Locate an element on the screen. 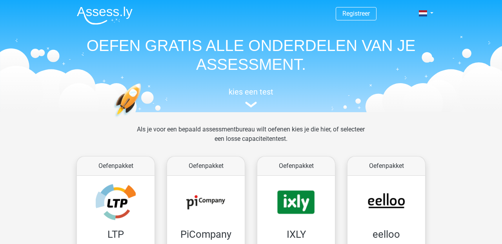 The image size is (502, 244). a: kies een test is located at coordinates (251, 97).